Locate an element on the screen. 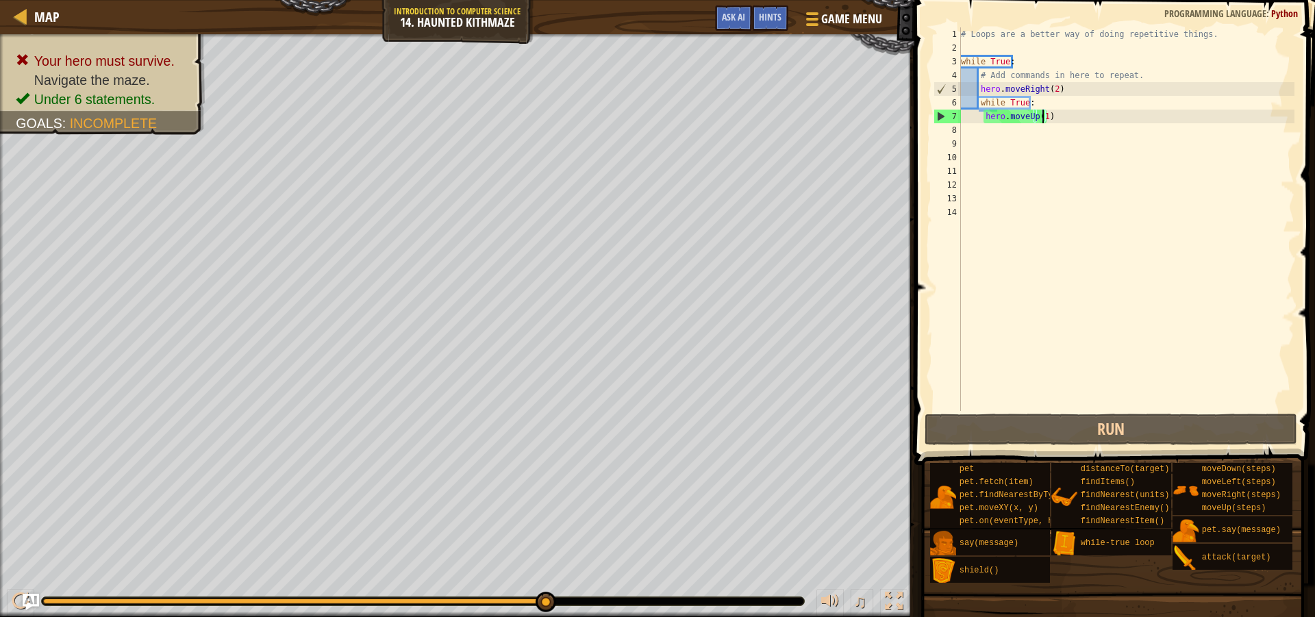 The height and width of the screenshot is (617, 1315). span: Incomplete is located at coordinates (113, 123).